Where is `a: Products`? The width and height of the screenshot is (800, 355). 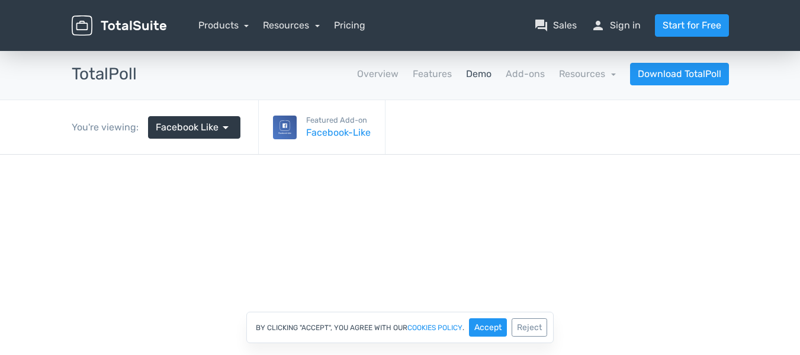 a: Products is located at coordinates (224, 25).